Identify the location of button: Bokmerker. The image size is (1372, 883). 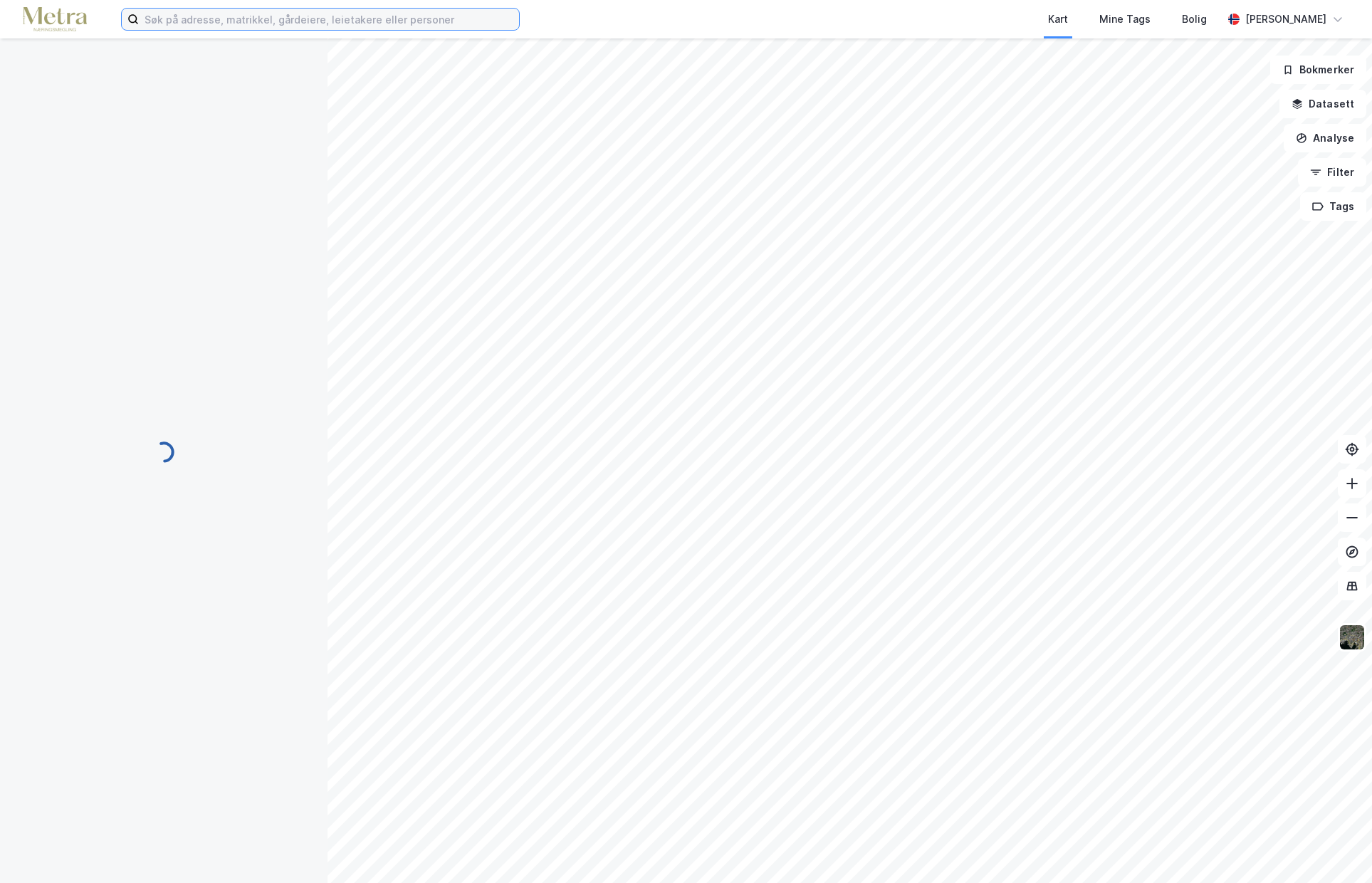
(1317, 70).